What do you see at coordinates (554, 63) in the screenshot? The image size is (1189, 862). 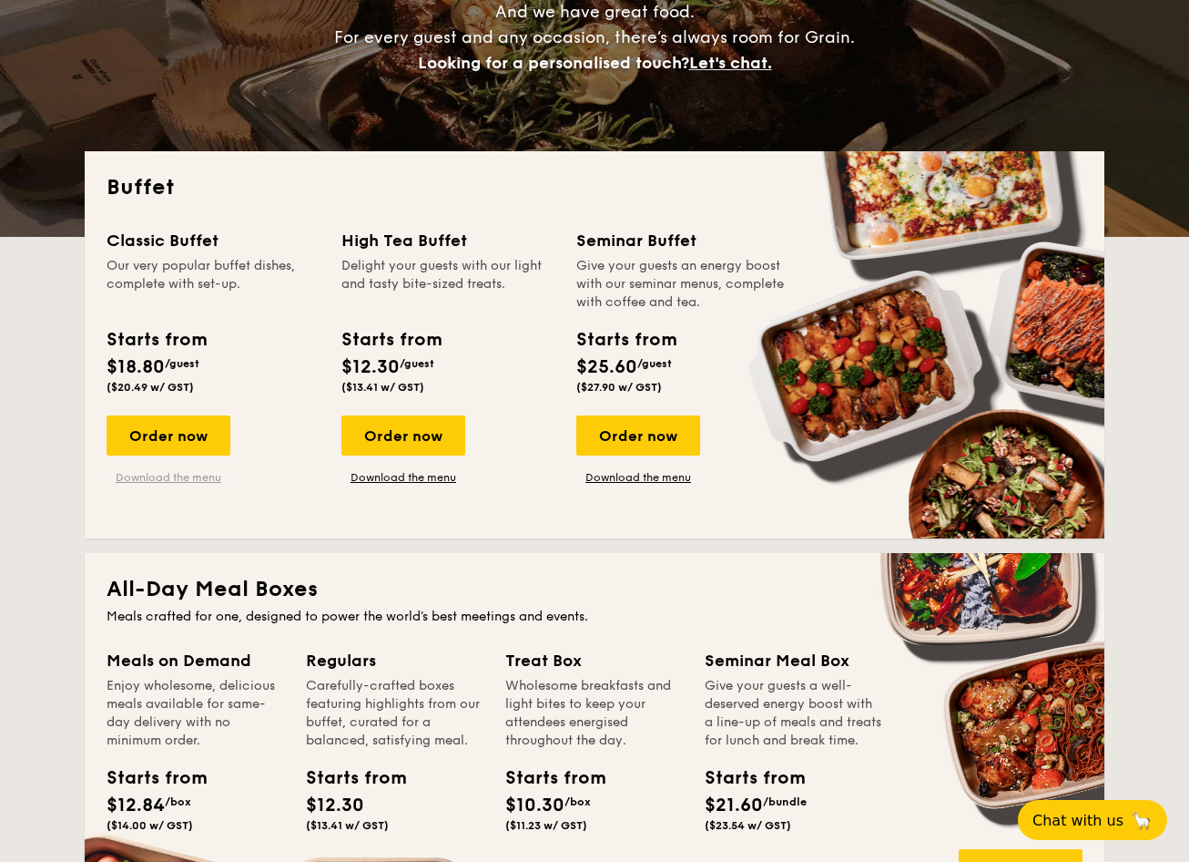 I see `span: Looking for a personalised touch?` at bounding box center [554, 63].